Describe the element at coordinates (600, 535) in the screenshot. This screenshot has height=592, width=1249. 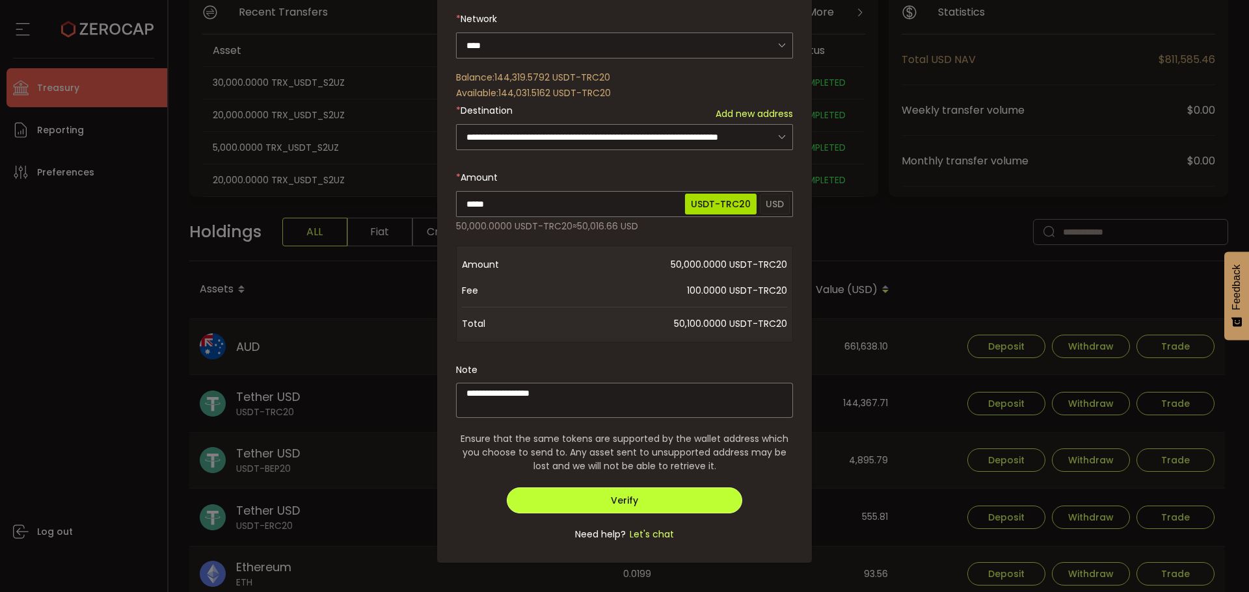
I see `span: Need help?` at that location.